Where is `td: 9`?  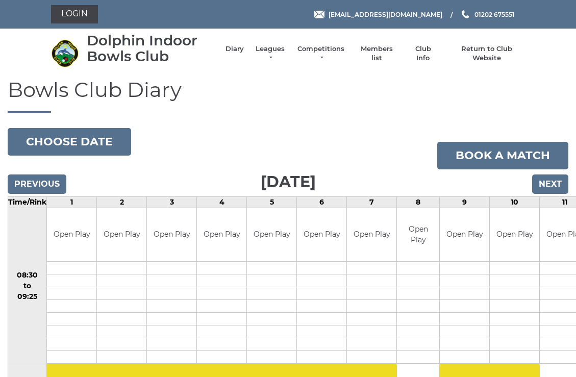
td: 9 is located at coordinates (465, 202).